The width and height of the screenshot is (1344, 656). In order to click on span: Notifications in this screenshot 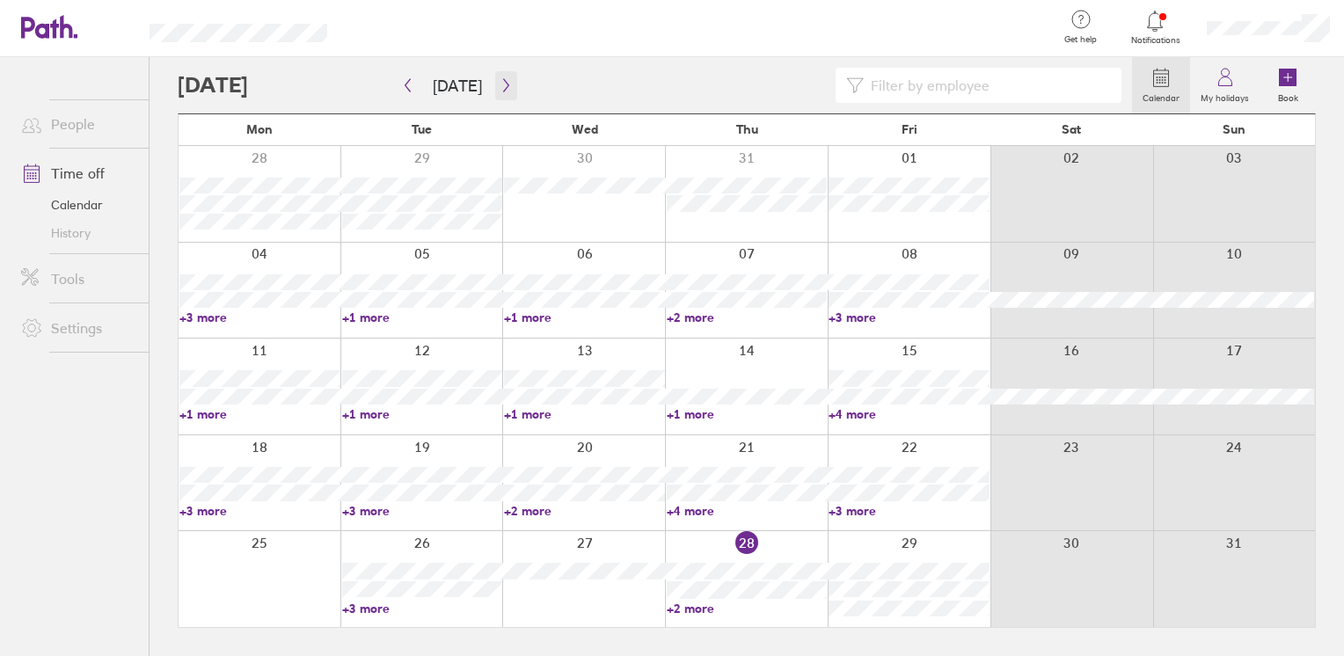, I will do `click(1155, 40)`.